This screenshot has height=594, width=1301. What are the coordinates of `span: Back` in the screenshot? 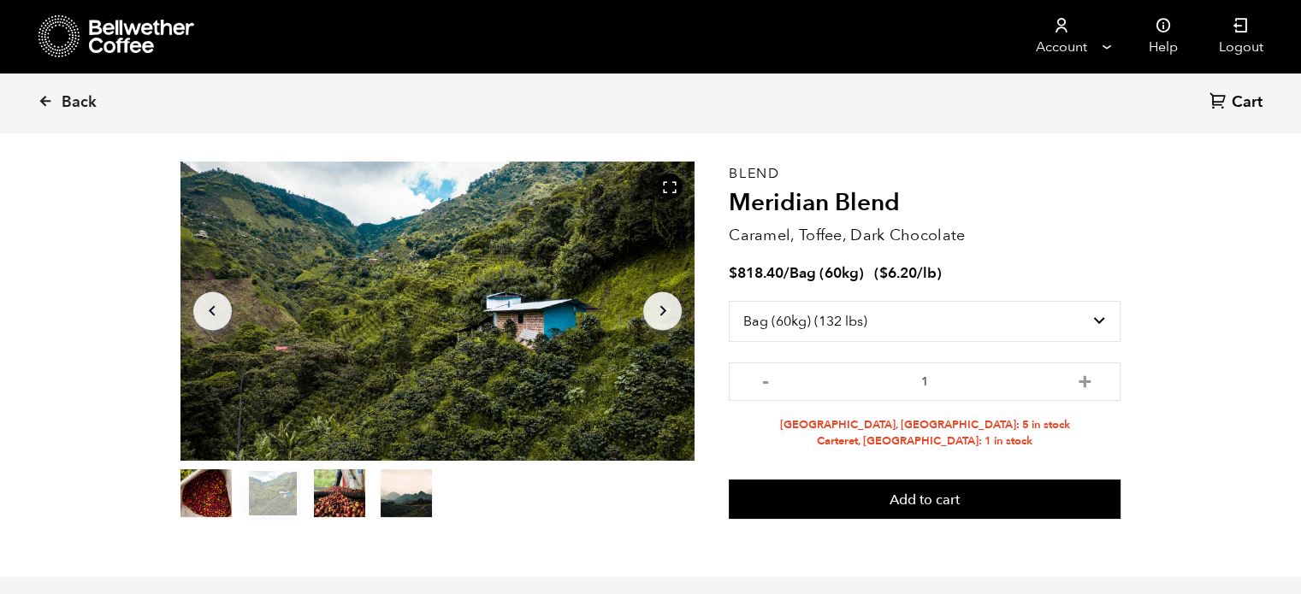 It's located at (79, 103).